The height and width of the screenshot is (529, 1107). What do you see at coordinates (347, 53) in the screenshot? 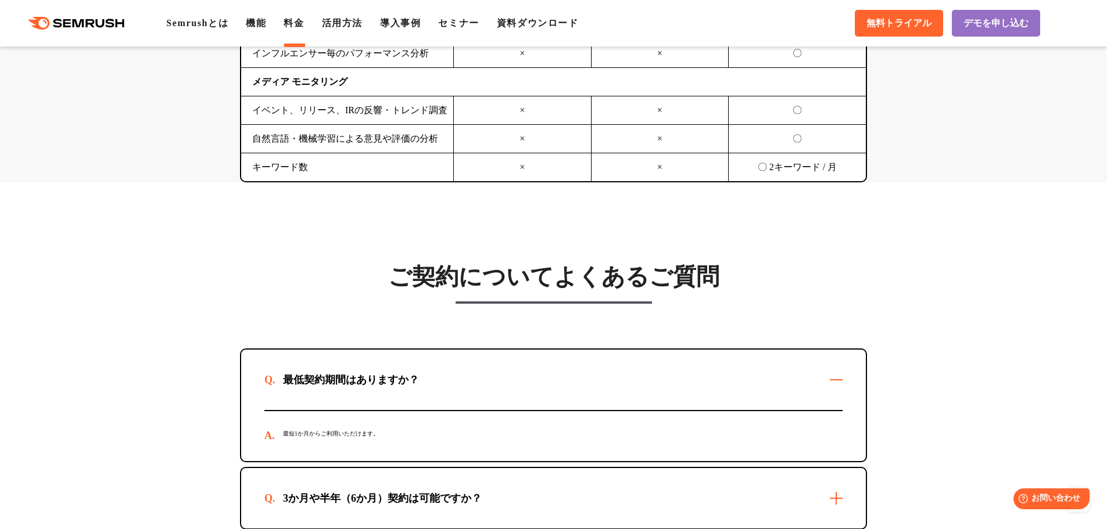
I see `td: インフルエンサー毎のパフォーマンス分析` at bounding box center [347, 53].